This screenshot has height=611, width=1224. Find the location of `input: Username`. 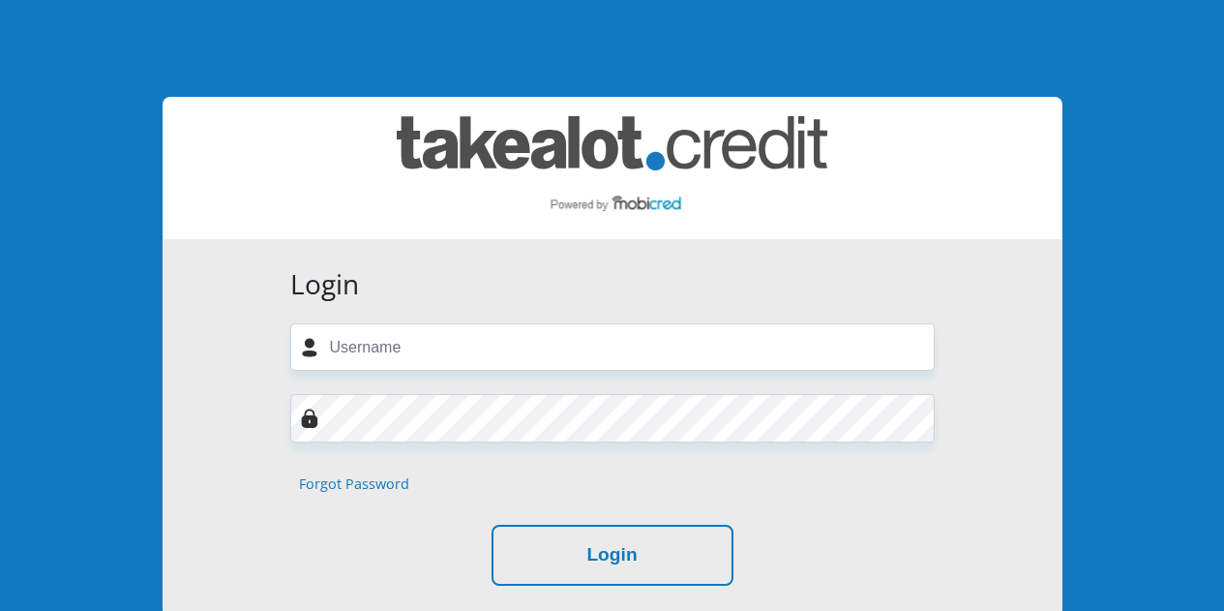

input: Username is located at coordinates (613, 347).